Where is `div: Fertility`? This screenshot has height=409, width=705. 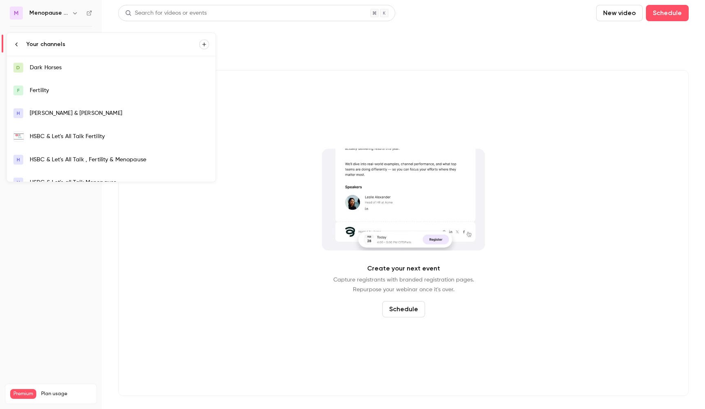
div: Fertility is located at coordinates (119, 90).